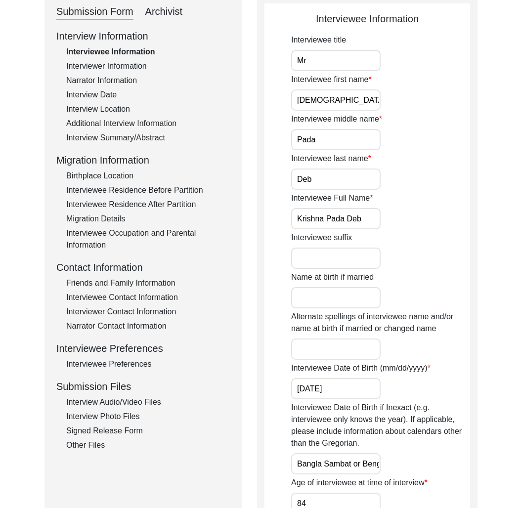  Describe the element at coordinates (148, 95) in the screenshot. I see `div: Interview Date` at that location.